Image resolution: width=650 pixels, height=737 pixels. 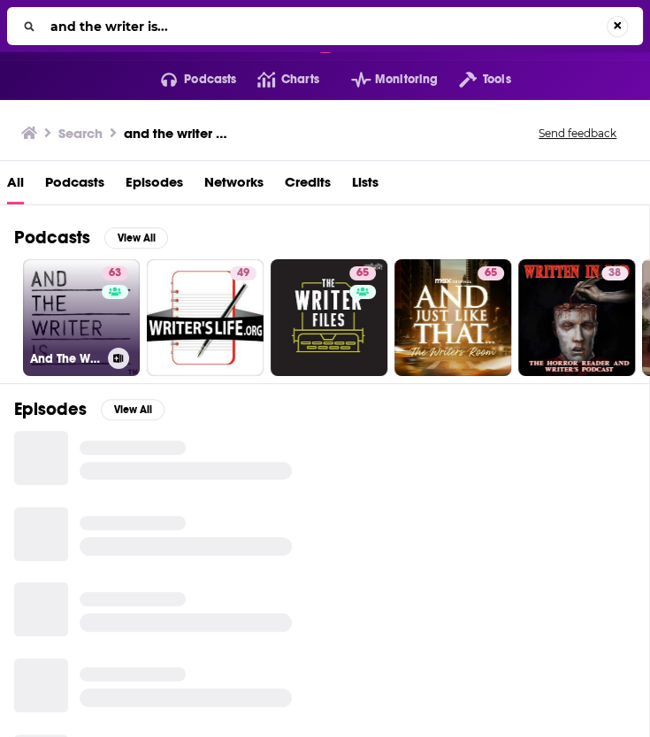 What do you see at coordinates (74, 186) in the screenshot?
I see `a: Podcasts` at bounding box center [74, 186].